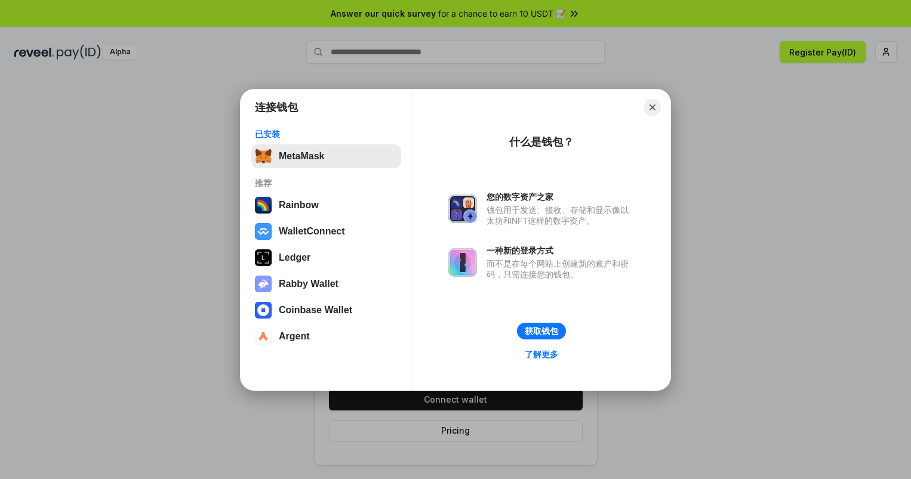  Describe the element at coordinates (298, 205) in the screenshot. I see `div: Rainbow` at that location.